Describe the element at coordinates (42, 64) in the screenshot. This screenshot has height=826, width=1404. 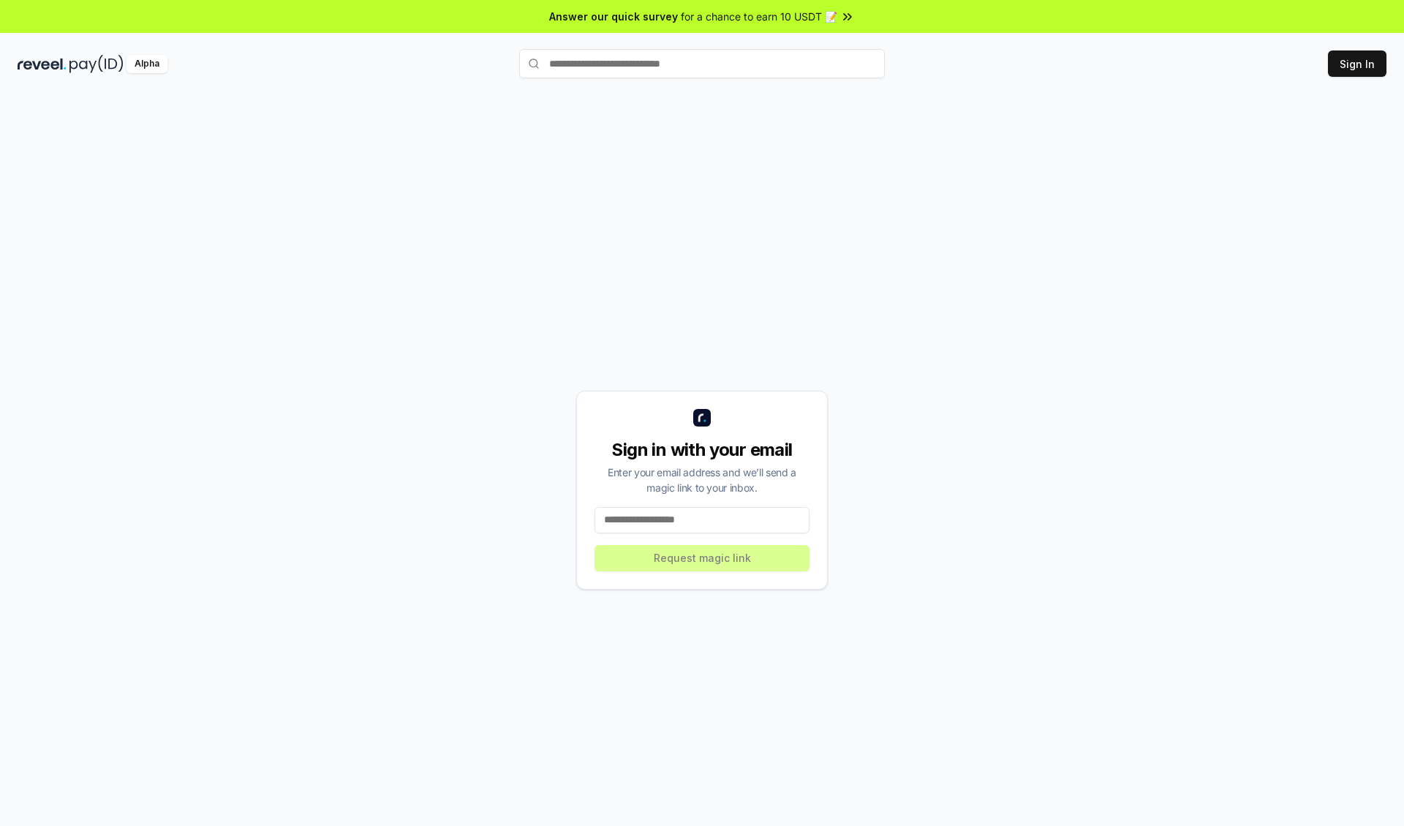
I see `img: reveel_dark` at that location.